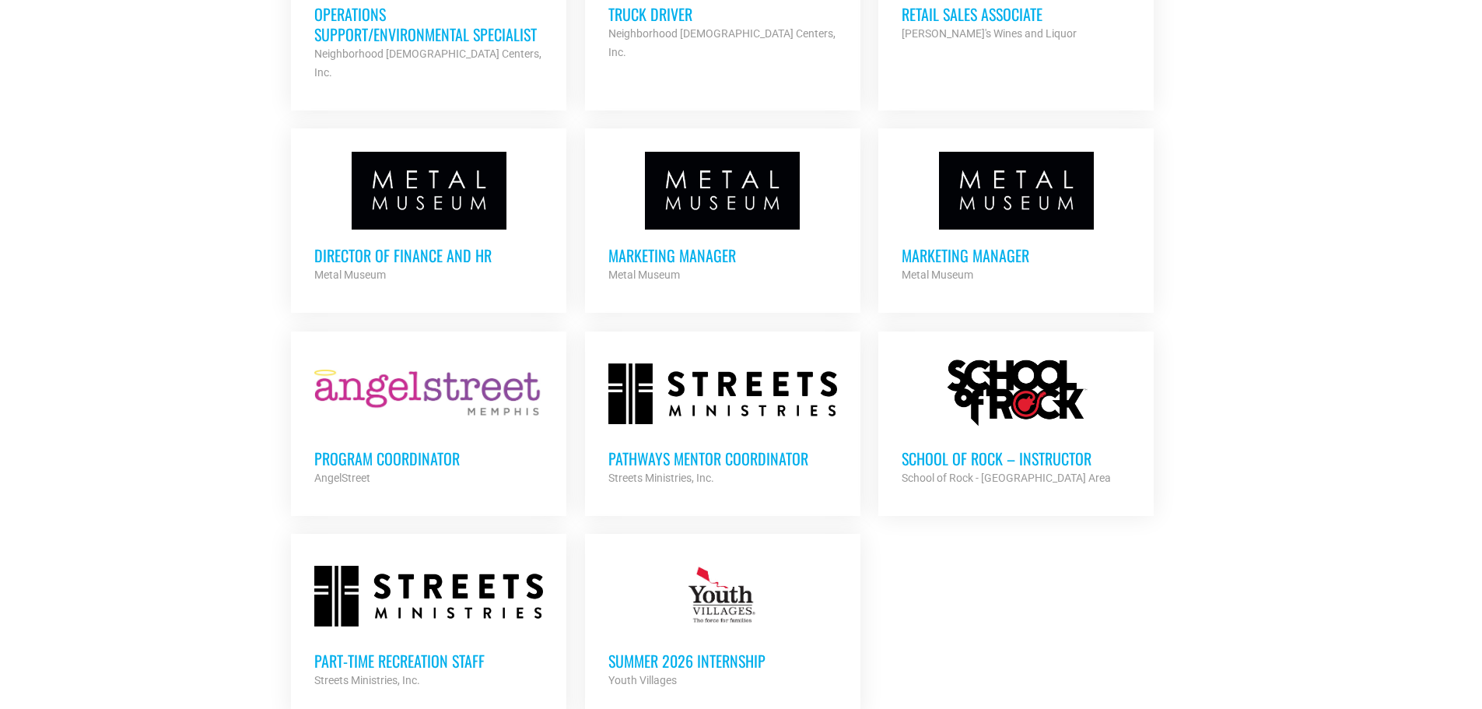 This screenshot has width=1482, height=709. Describe the element at coordinates (723, 458) in the screenshot. I see `h3: Pathways Mentor Coordinator` at that location.